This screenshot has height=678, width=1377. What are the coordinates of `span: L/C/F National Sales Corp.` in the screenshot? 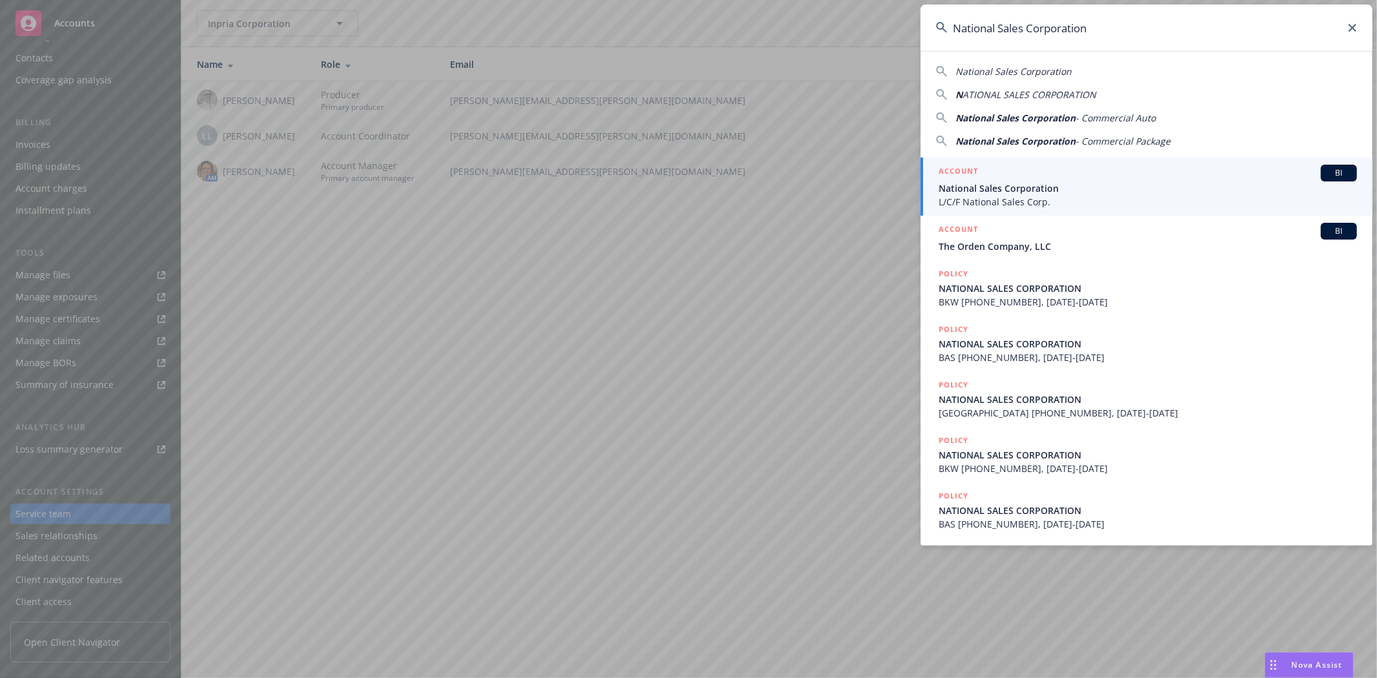 It's located at (1148, 201).